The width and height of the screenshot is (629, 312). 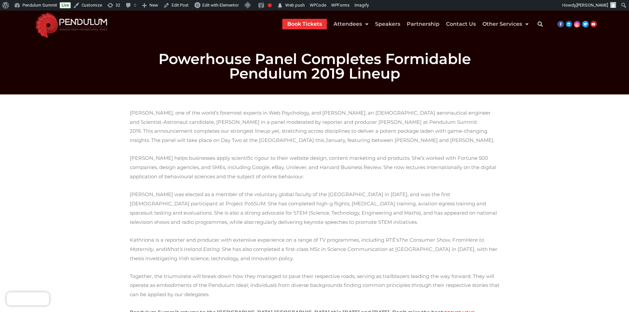 I want to click on p: Together, the triumvirate will break down how they managed to pave their respective roads, servin..., so click(x=315, y=286).